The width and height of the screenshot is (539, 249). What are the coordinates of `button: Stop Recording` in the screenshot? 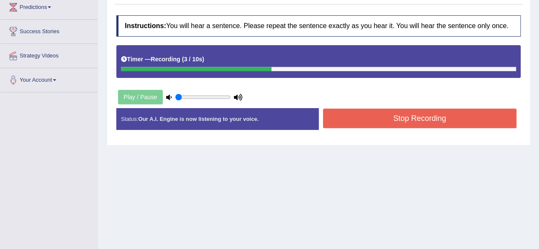 It's located at (420, 118).